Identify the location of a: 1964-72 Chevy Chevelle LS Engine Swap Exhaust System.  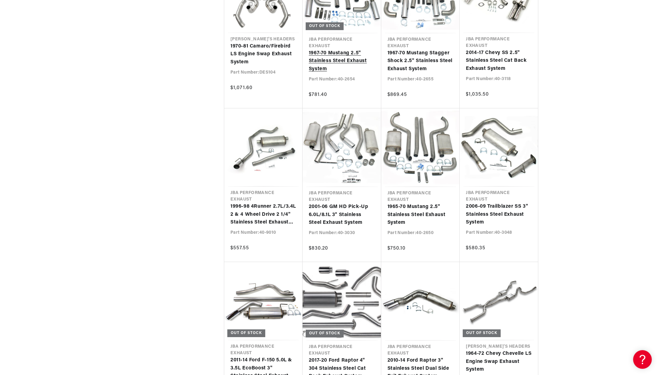
(499, 362).